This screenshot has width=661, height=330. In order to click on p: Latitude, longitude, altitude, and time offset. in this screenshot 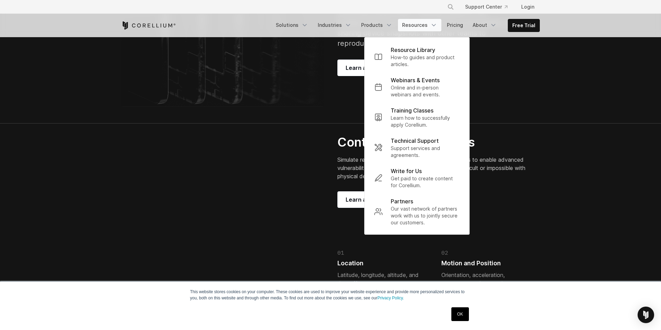, I will do `click(382, 279)`.